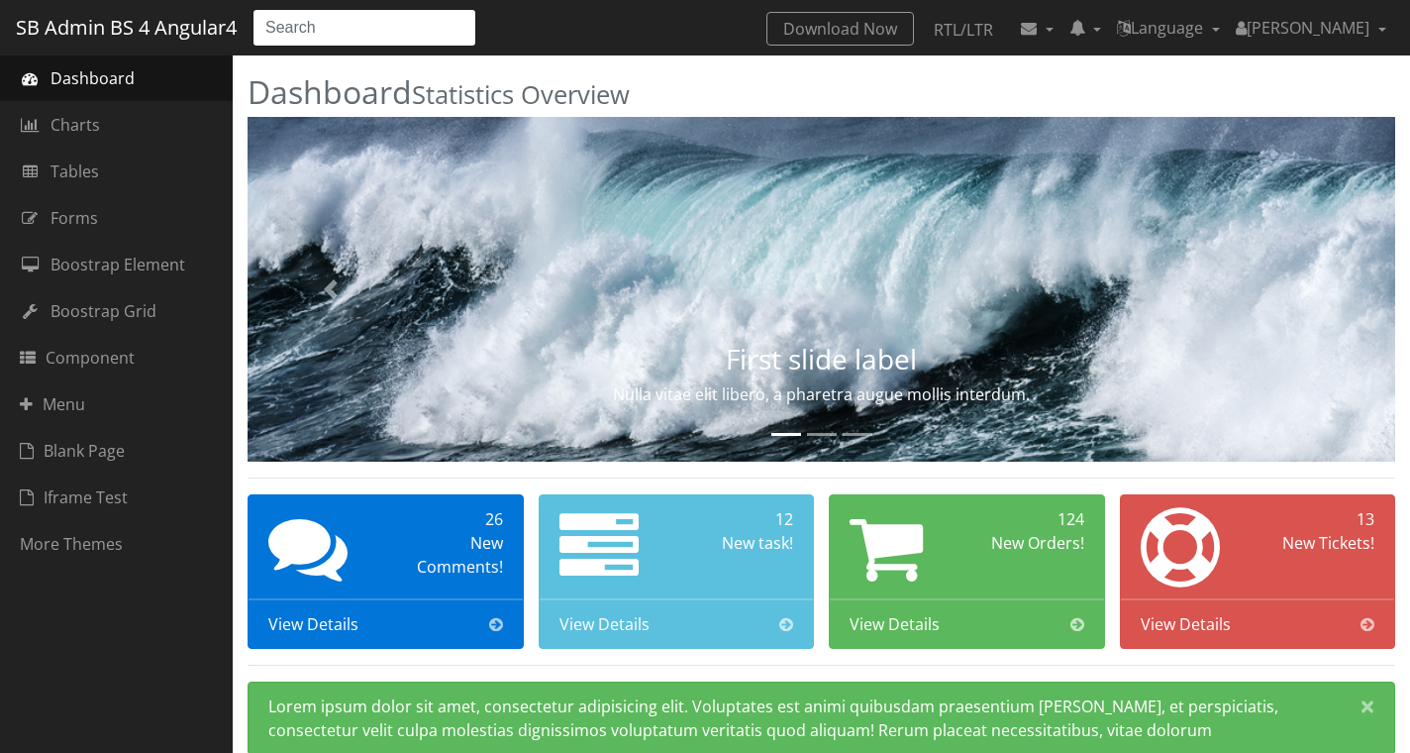 This screenshot has height=753, width=1410. I want to click on a: Language, so click(1168, 28).